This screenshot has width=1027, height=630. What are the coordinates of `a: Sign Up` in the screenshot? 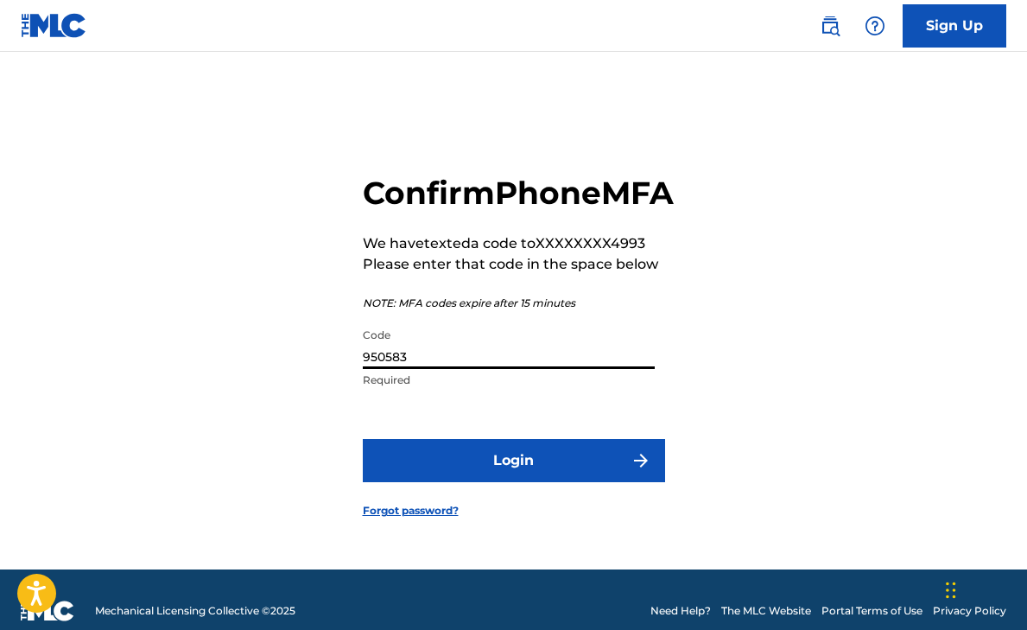 It's located at (954, 26).